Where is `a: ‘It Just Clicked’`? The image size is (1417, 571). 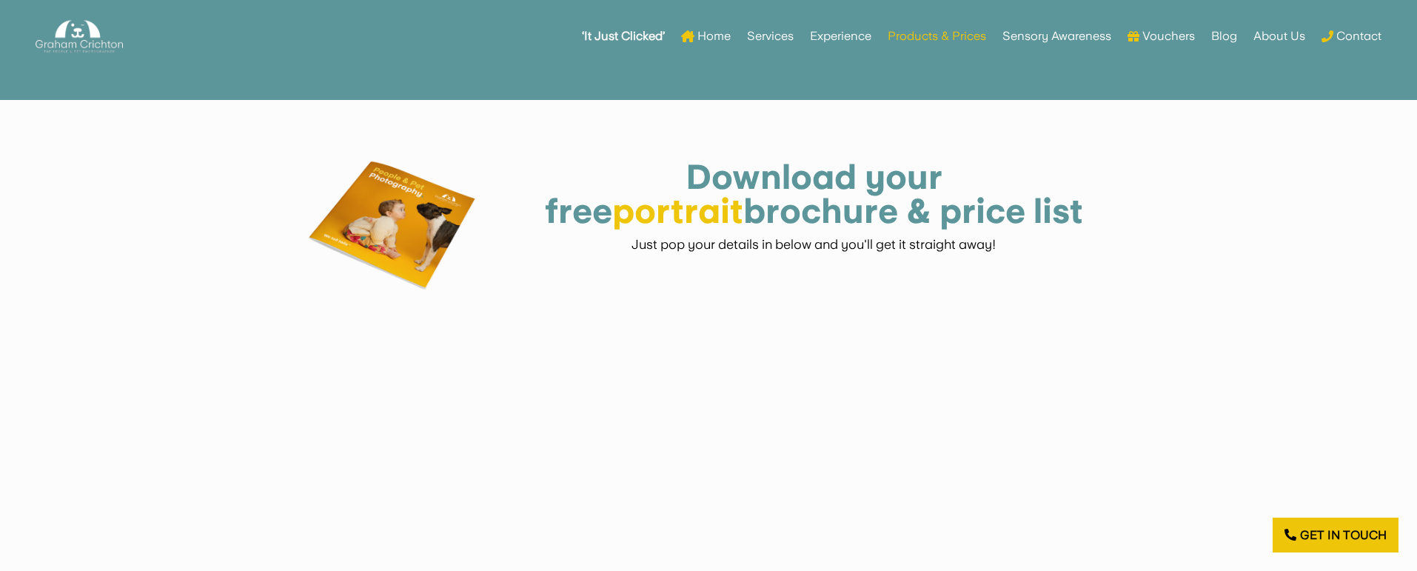 a: ‘It Just Clicked’ is located at coordinates (624, 36).